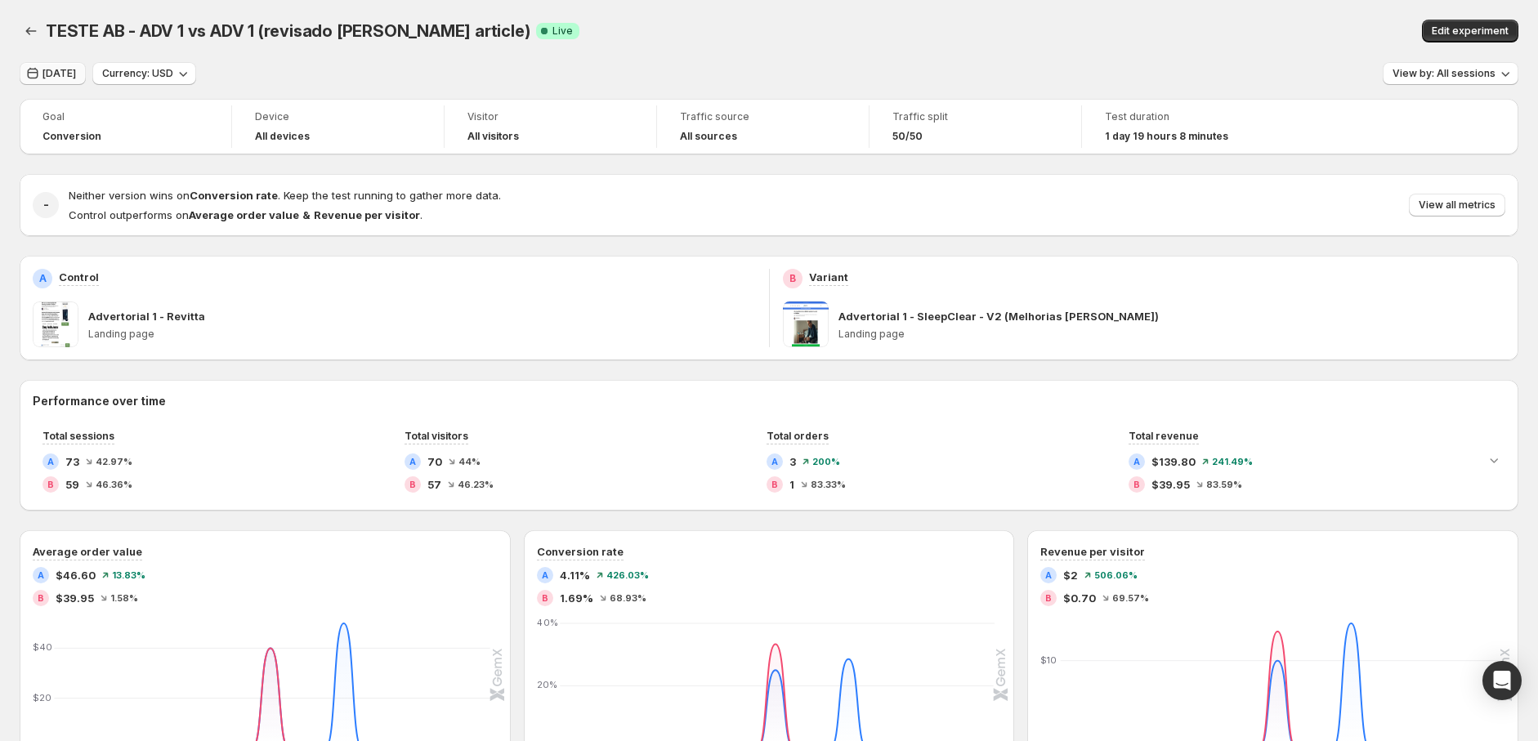 This screenshot has width=1538, height=741. Describe the element at coordinates (1130, 598) in the screenshot. I see `span: 69.57%` at that location.